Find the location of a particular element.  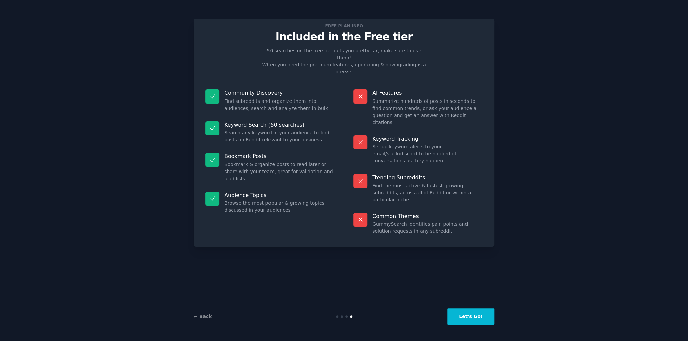

p: AI Features is located at coordinates (427, 93).